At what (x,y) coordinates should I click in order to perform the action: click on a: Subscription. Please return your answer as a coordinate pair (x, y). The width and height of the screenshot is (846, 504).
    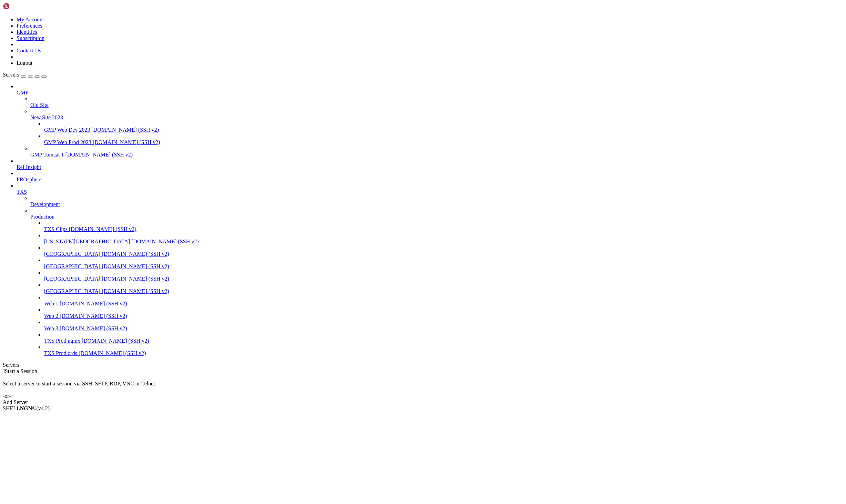
    Looking at the image, I should click on (30, 38).